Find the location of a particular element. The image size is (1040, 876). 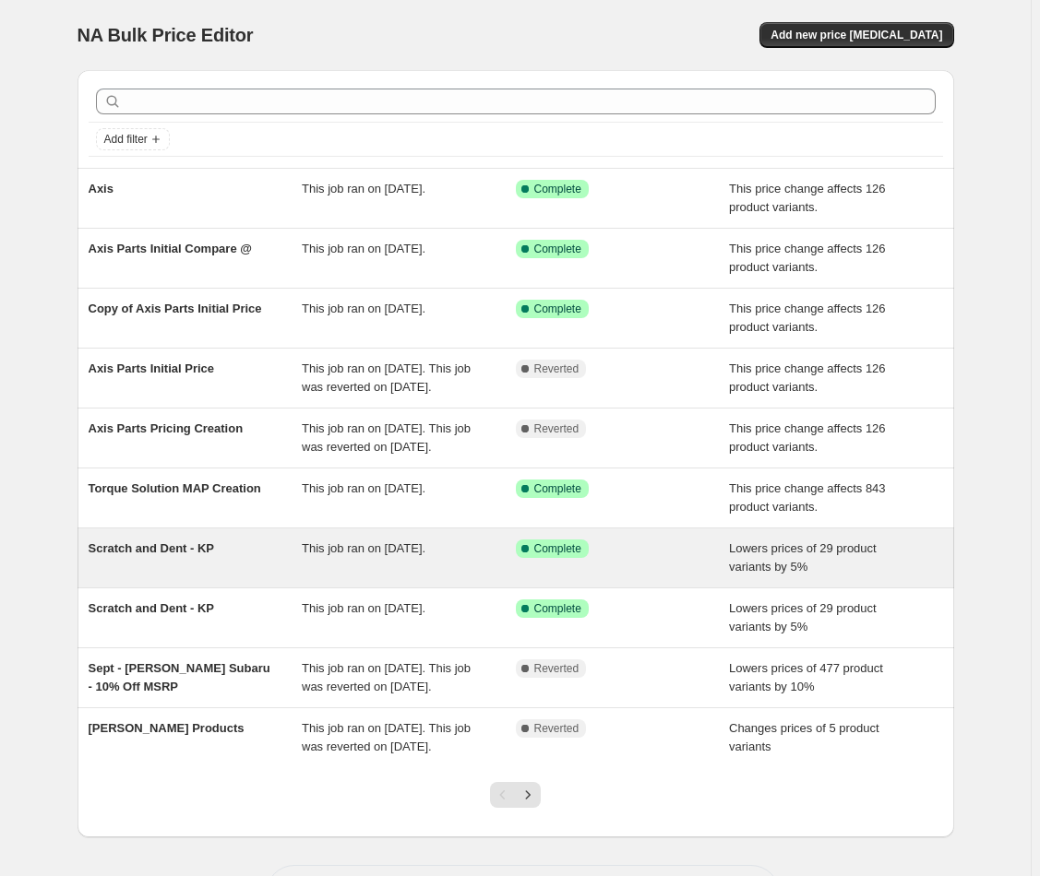

span: This price change affects 843 product variants. is located at coordinates (807, 497).